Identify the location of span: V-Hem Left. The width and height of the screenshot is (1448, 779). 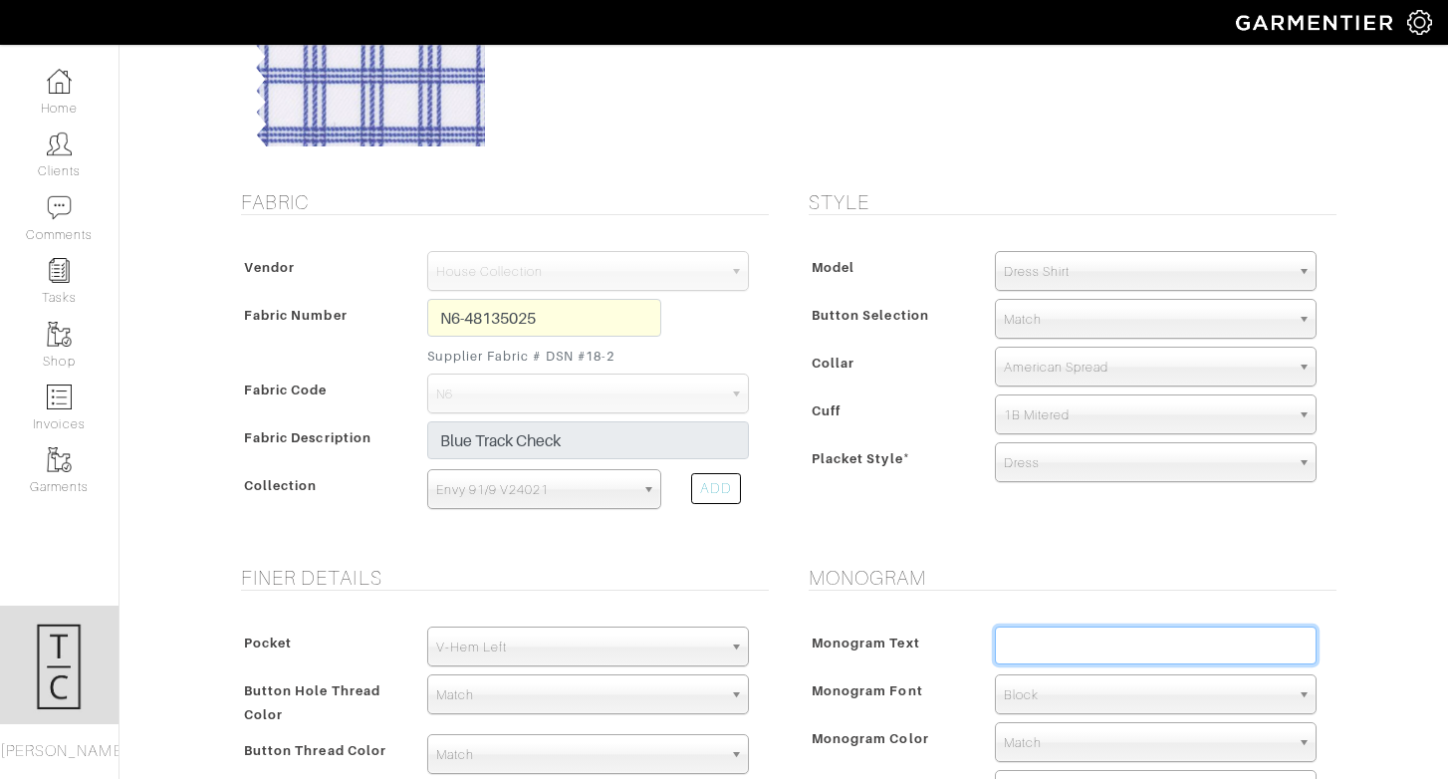
(579, 647).